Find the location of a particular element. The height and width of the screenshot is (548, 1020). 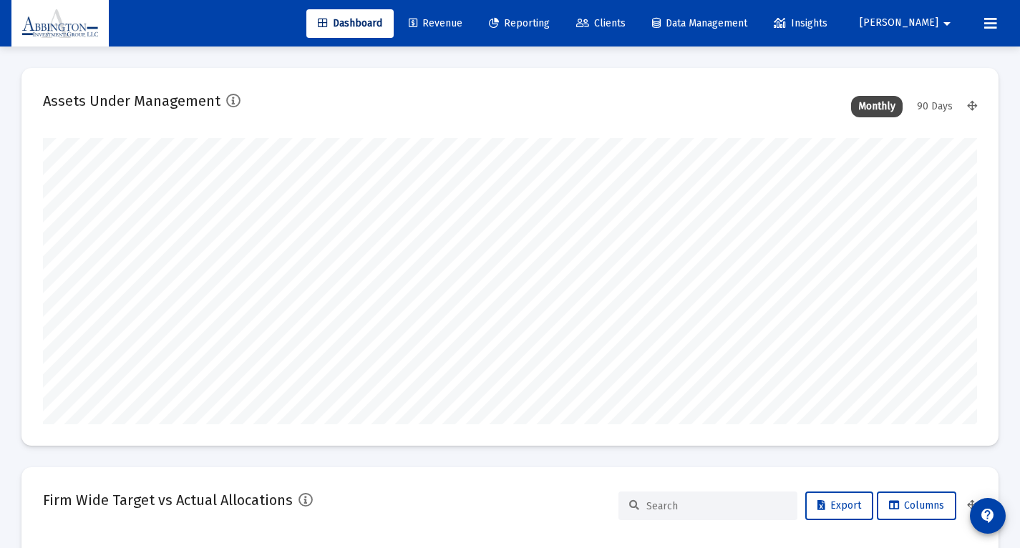

input: Search is located at coordinates (717, 506).